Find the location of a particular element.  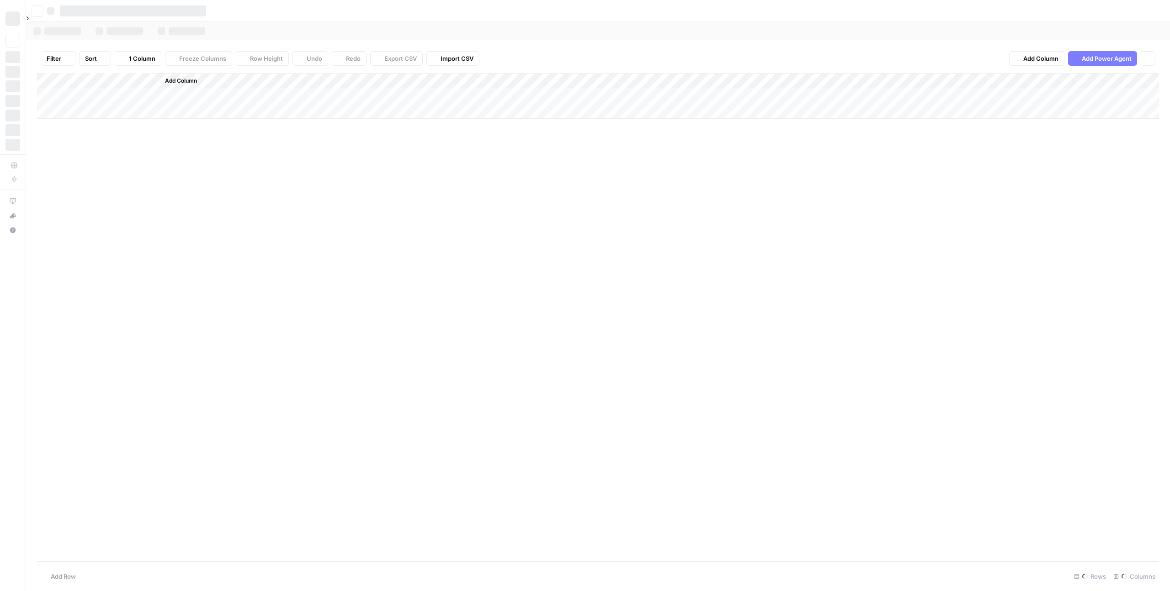

div: What's new? is located at coordinates (13, 216).